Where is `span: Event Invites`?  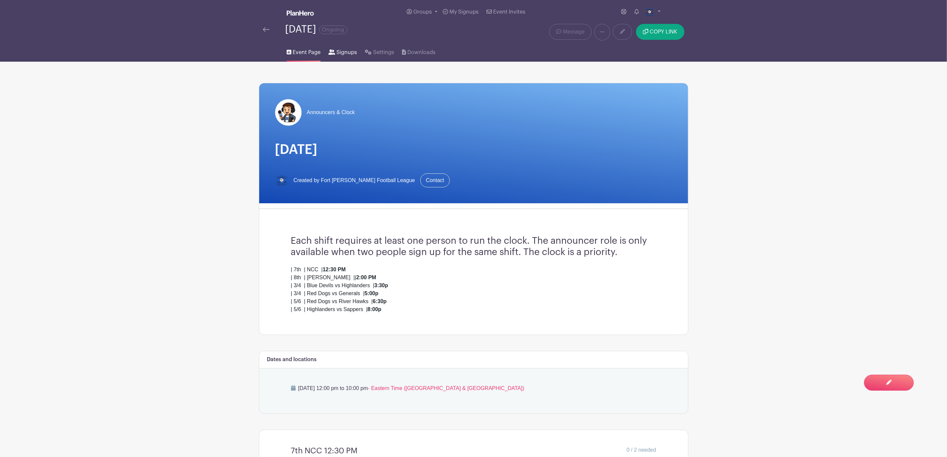
span: Event Invites is located at coordinates (509, 12).